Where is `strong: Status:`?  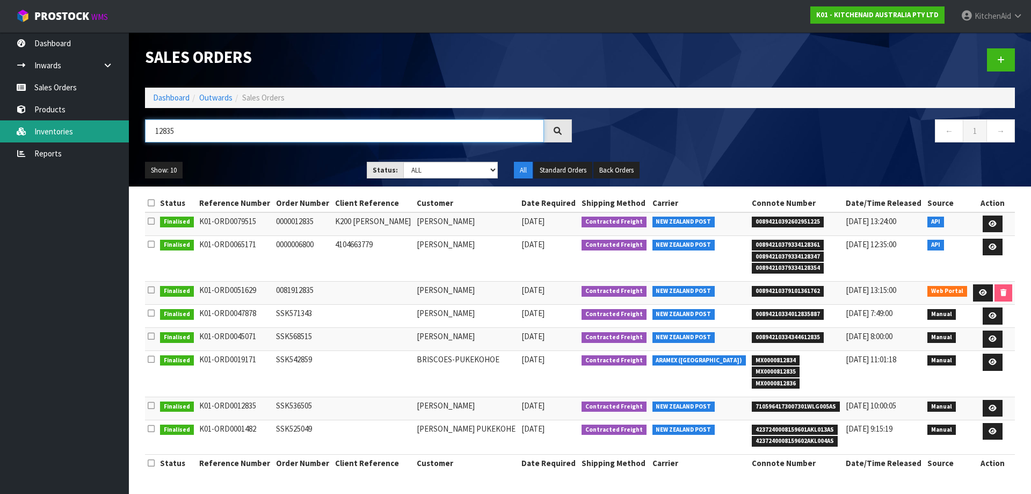
strong: Status: is located at coordinates (385, 170).